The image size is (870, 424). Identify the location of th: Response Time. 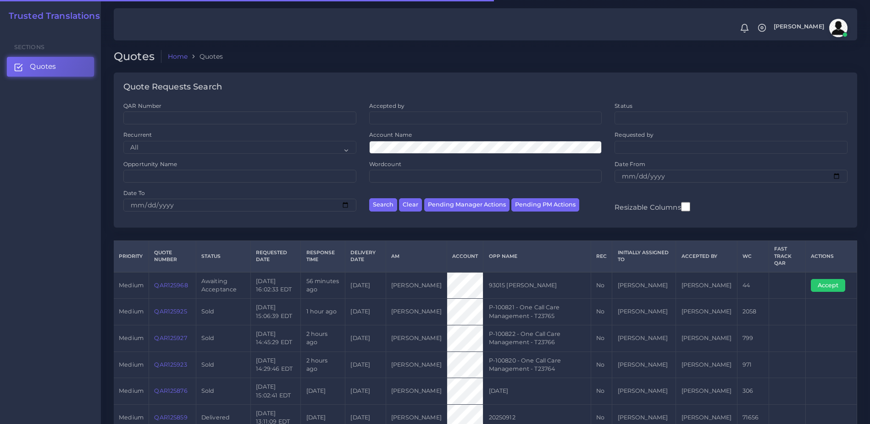
(323, 256).